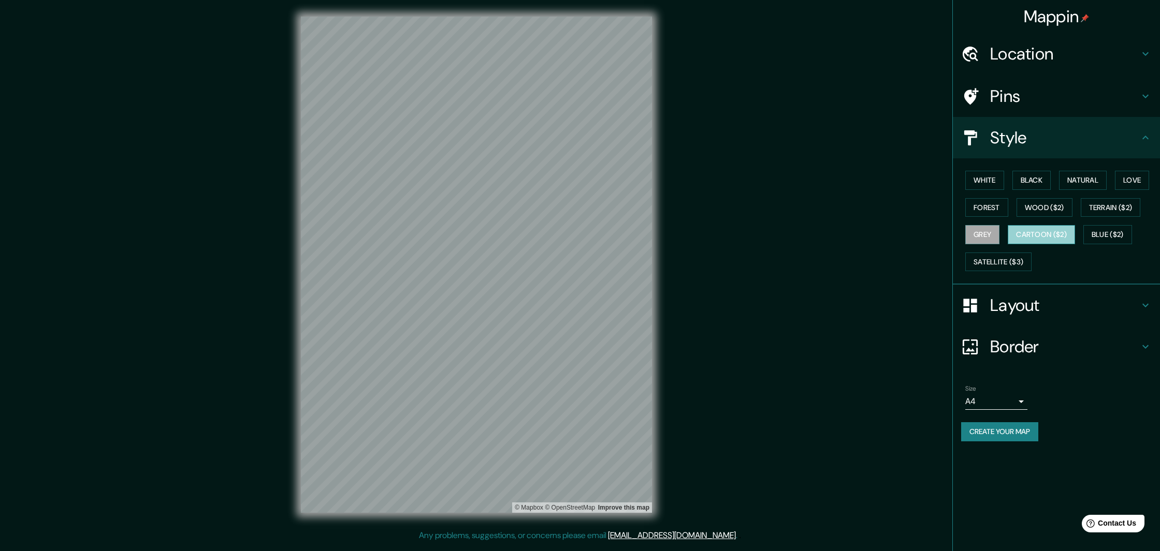 This screenshot has height=551, width=1160. What do you see at coordinates (998, 262) in the screenshot?
I see `button: Satellite ($3)` at bounding box center [998, 262].